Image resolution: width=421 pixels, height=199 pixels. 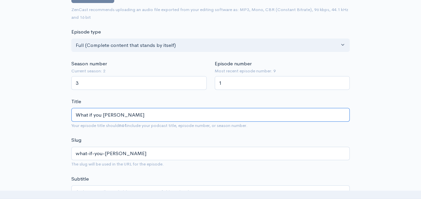 I want to click on input: What is the episode's title?, so click(x=210, y=115).